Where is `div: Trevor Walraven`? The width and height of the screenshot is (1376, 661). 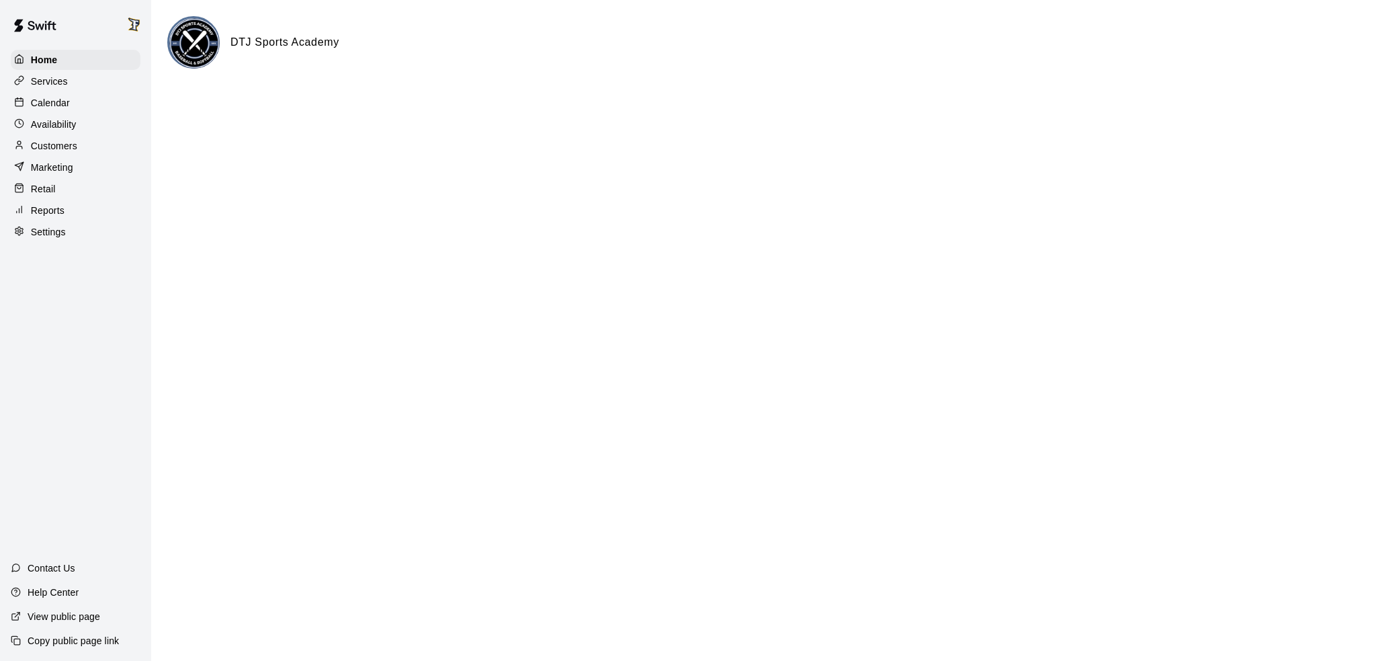
div: Trevor Walraven is located at coordinates (137, 24).